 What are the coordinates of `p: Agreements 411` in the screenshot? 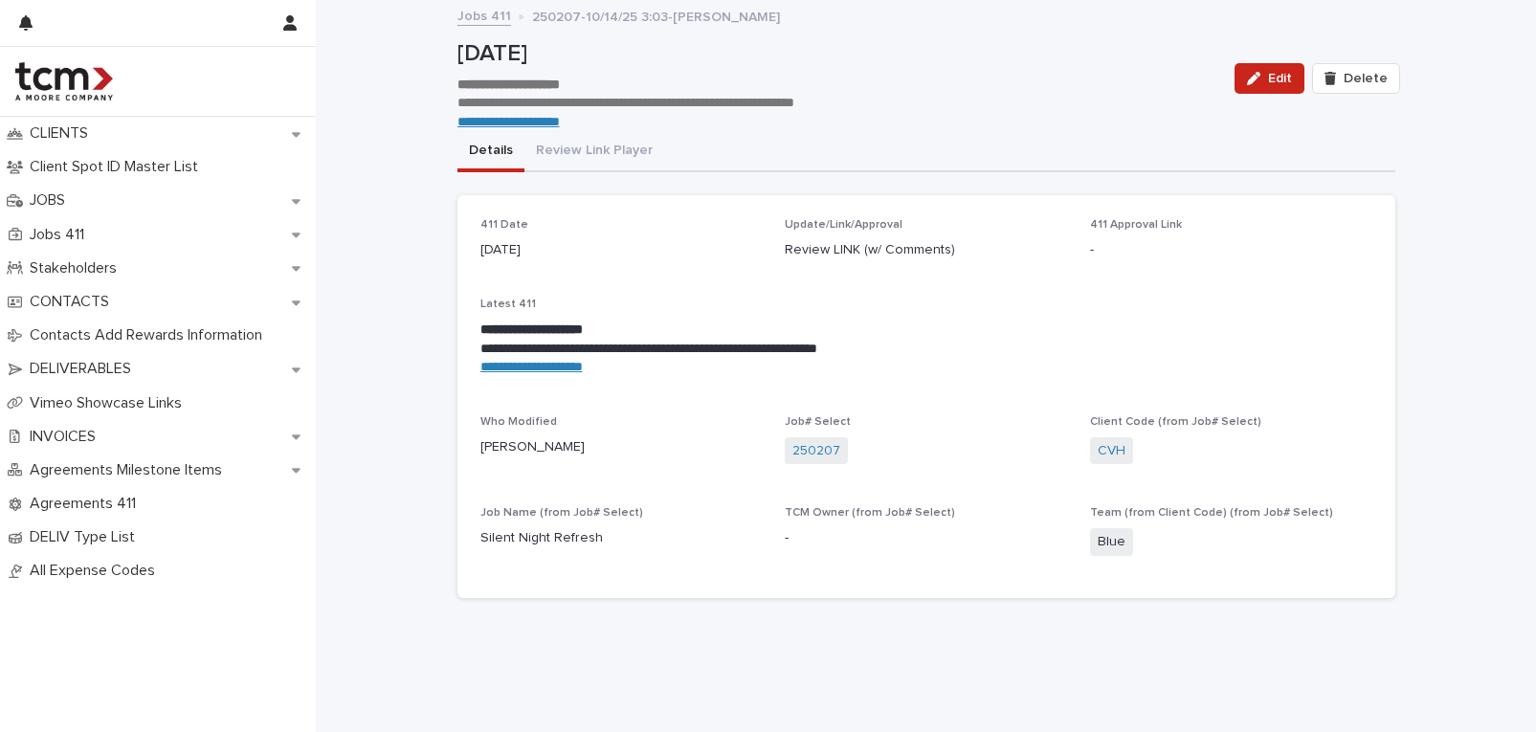 It's located at (86, 503).